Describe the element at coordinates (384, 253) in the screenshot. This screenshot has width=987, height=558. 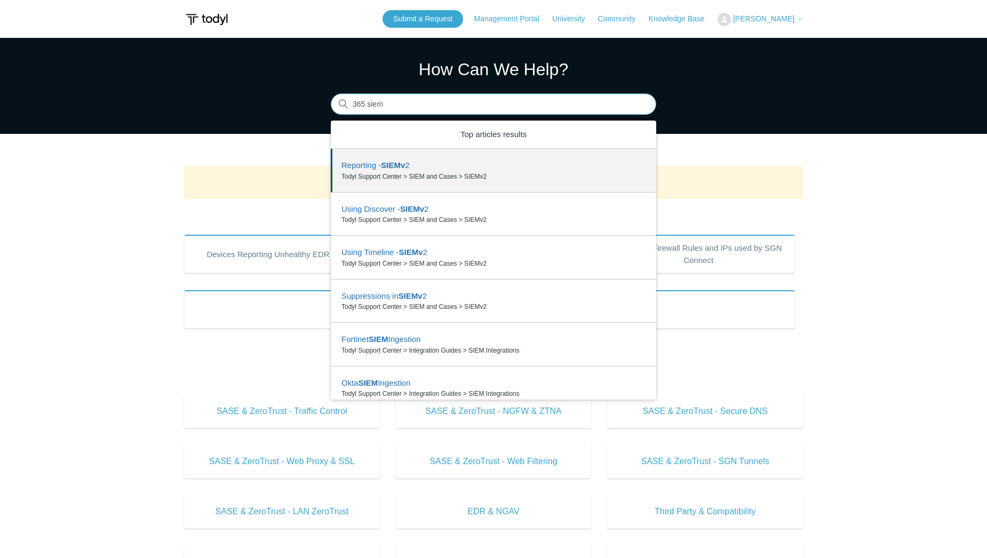
I see `zd-autocomplete-title-multibrand: Suggested result 3 Using Timeline - SIEMv2` at that location.